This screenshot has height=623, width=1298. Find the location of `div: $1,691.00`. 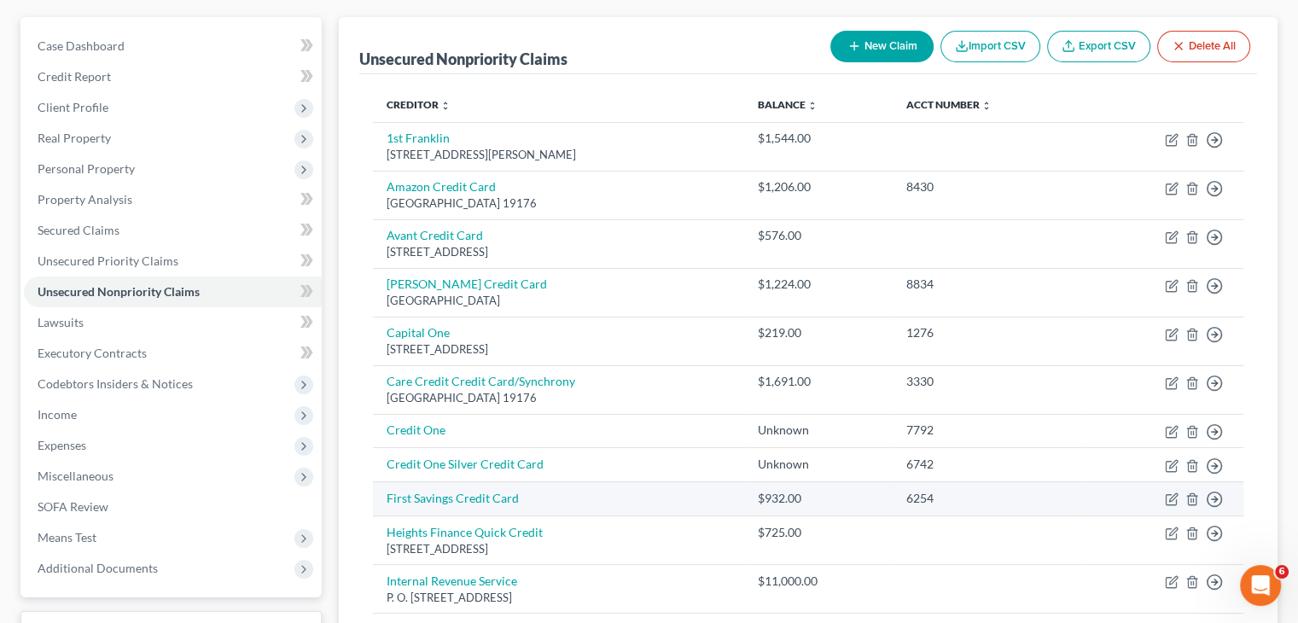

div: $1,691.00 is located at coordinates (818, 381).